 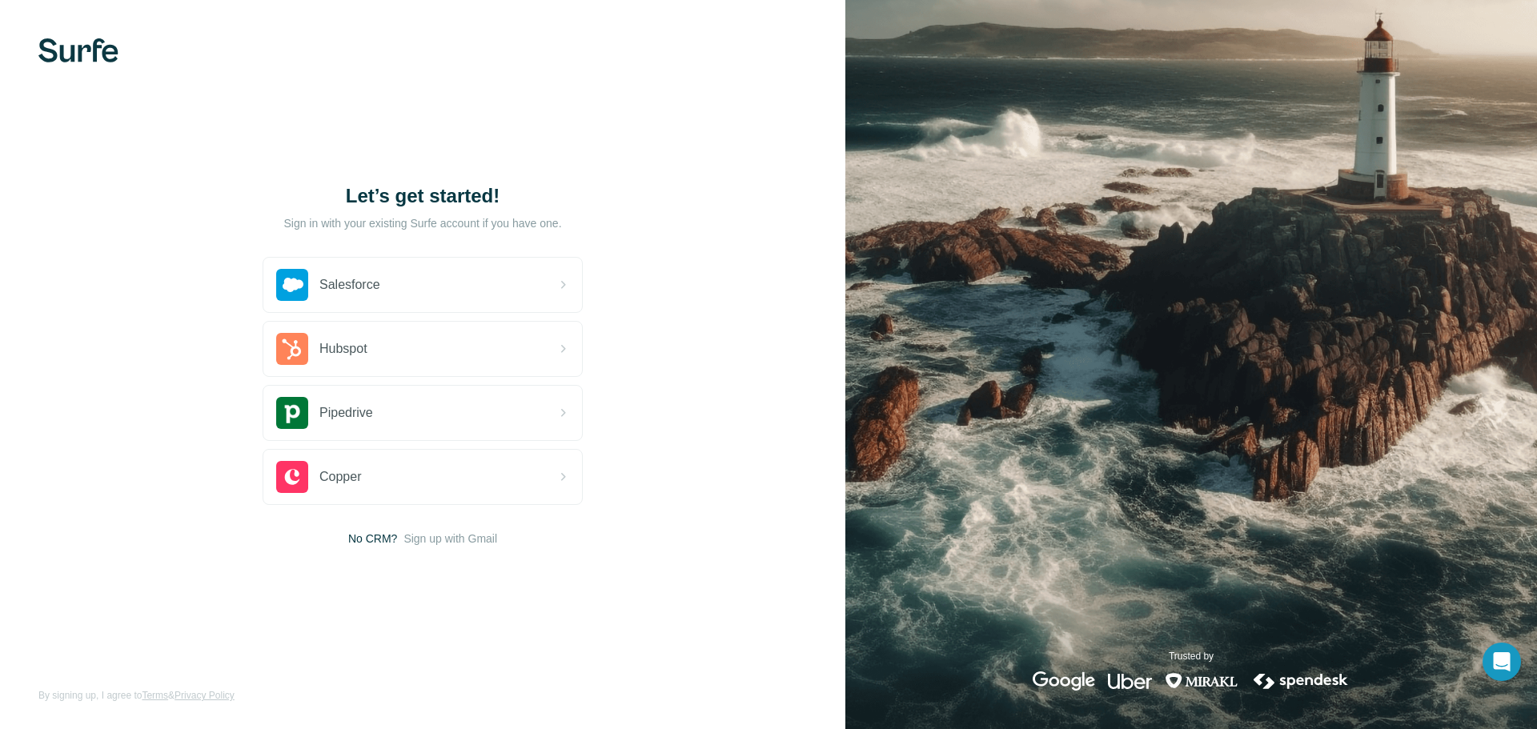 I want to click on span: Pipedrive, so click(x=346, y=413).